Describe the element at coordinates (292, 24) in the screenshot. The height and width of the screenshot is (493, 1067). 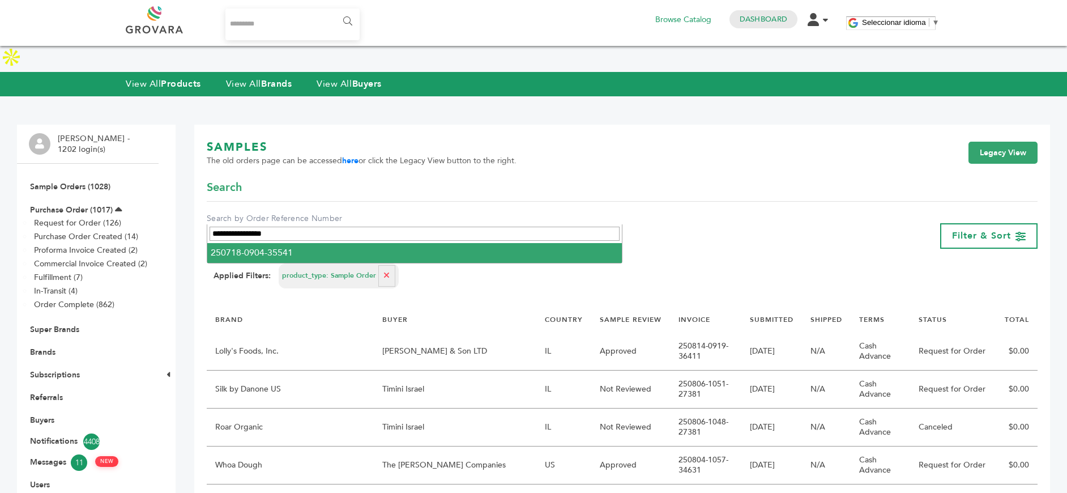
I see `input: Search...` at that location.